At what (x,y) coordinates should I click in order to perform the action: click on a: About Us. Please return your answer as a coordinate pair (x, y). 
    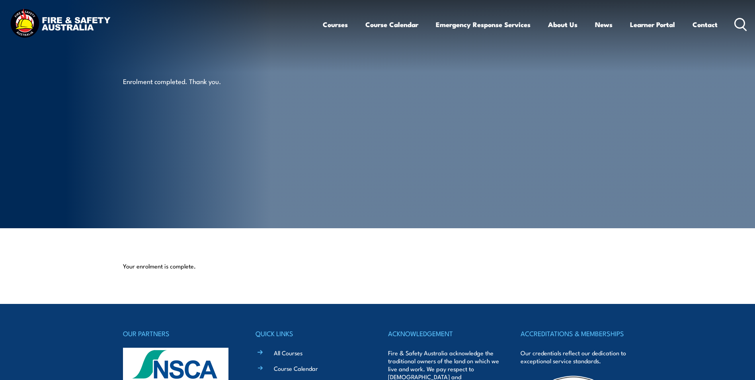
    Looking at the image, I should click on (563, 24).